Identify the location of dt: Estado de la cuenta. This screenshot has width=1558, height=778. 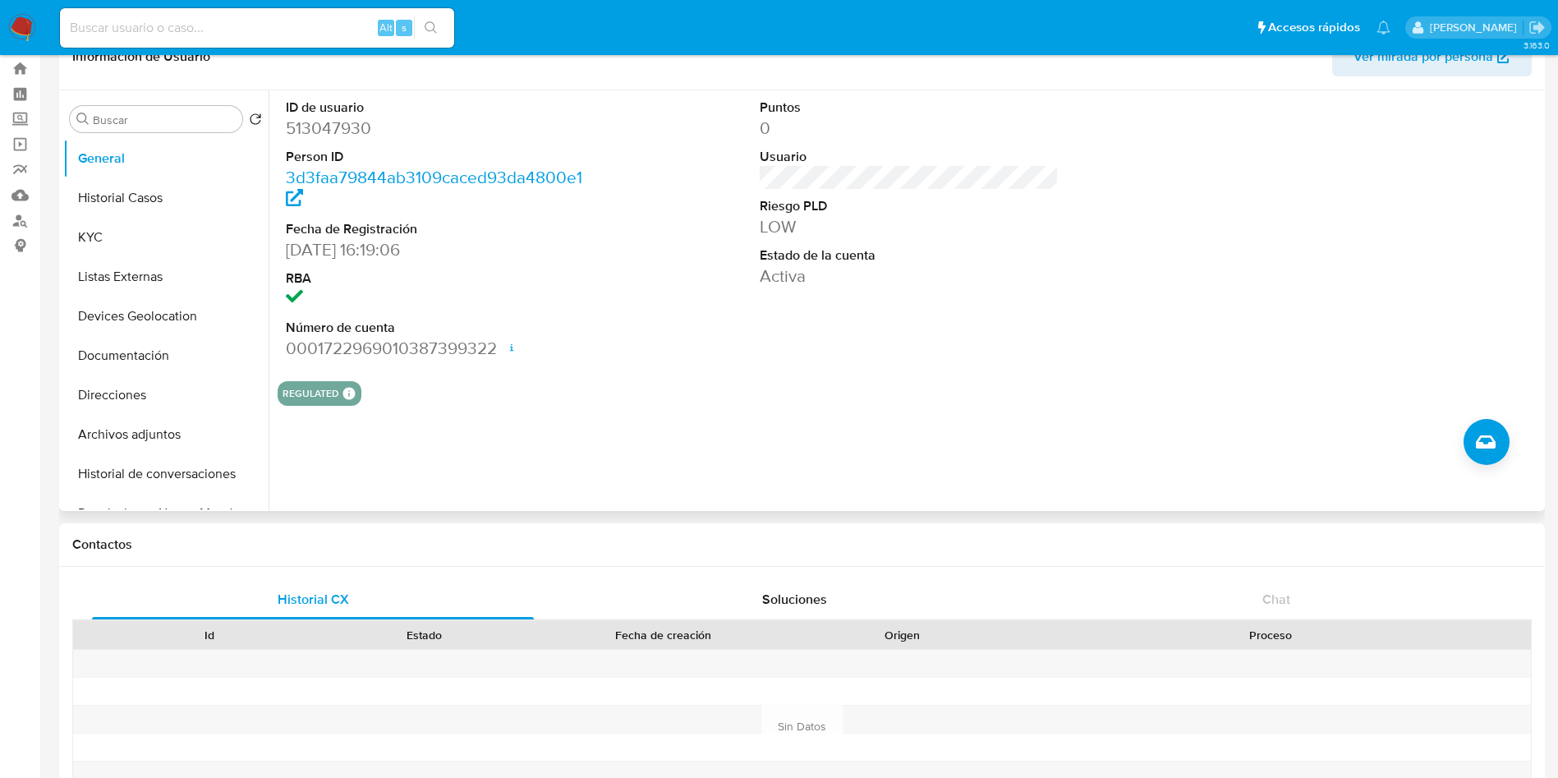
(909, 255).